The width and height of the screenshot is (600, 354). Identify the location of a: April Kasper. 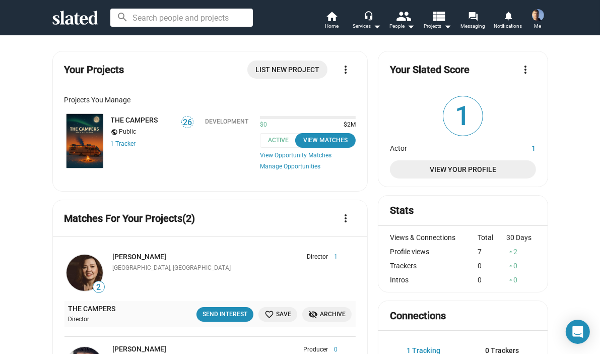
(85, 272).